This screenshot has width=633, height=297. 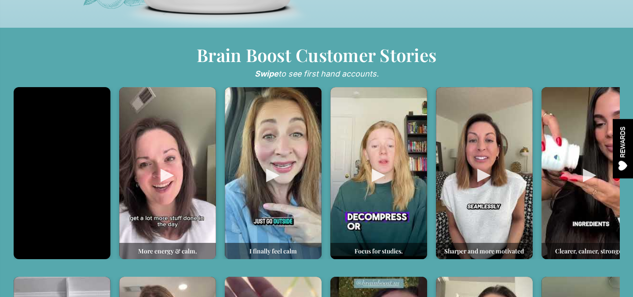 What do you see at coordinates (168, 251) in the screenshot?
I see `div: More energy & calm.` at bounding box center [168, 251].